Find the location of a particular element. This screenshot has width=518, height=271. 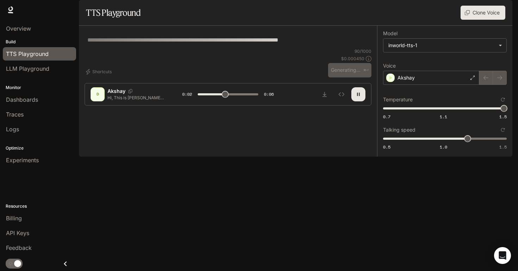

h1: TTS Playground is located at coordinates (113, 13).